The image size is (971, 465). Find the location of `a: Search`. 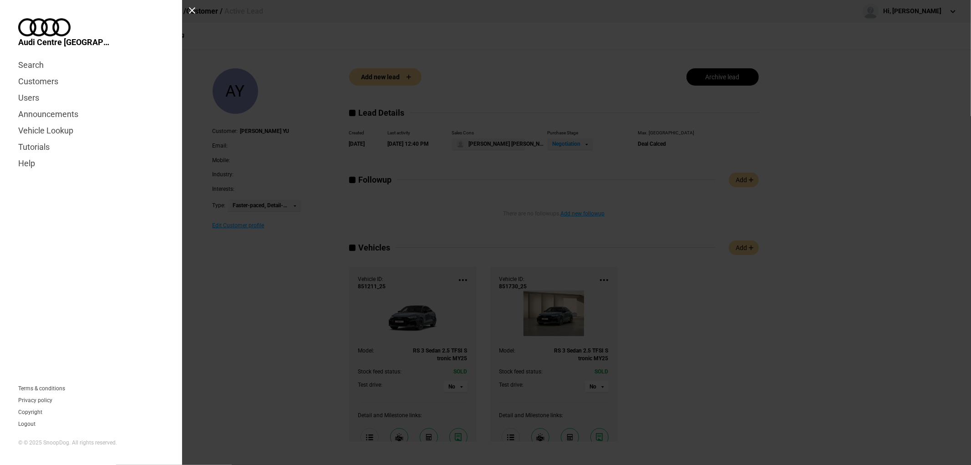

a: Search is located at coordinates (91, 65).